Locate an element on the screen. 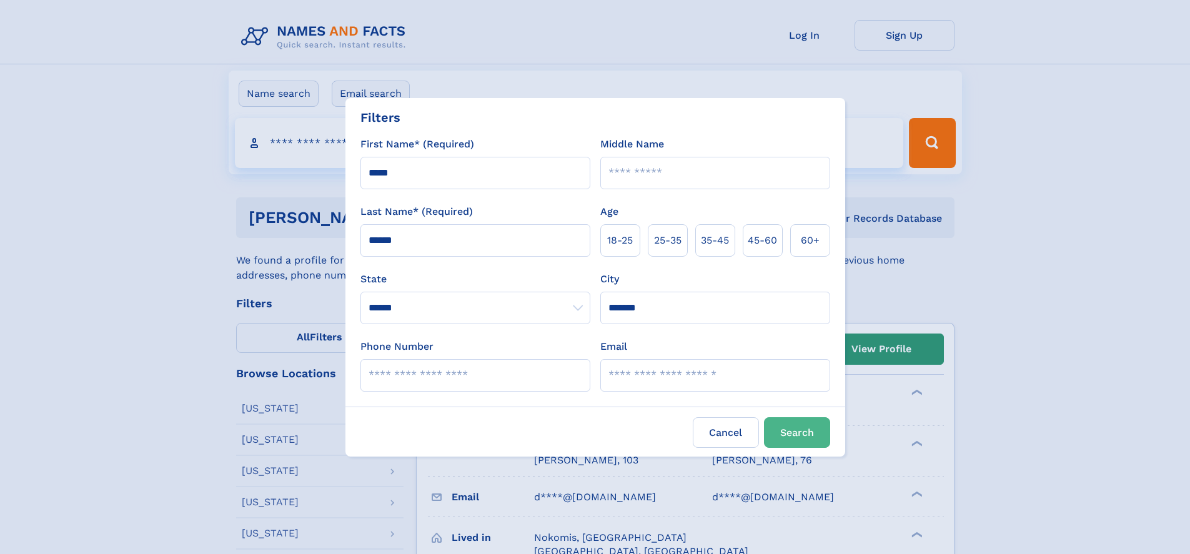 This screenshot has height=554, width=1190. span: 18‑25 is located at coordinates (620, 241).